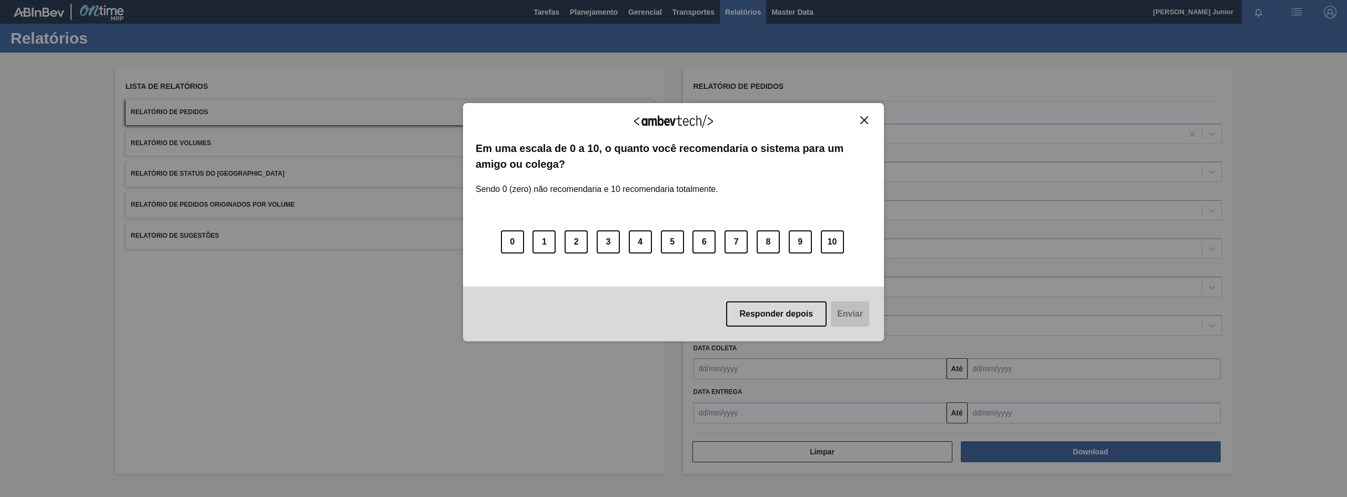 This screenshot has width=1347, height=497. What do you see at coordinates (608, 242) in the screenshot?
I see `button: 3` at bounding box center [608, 242].